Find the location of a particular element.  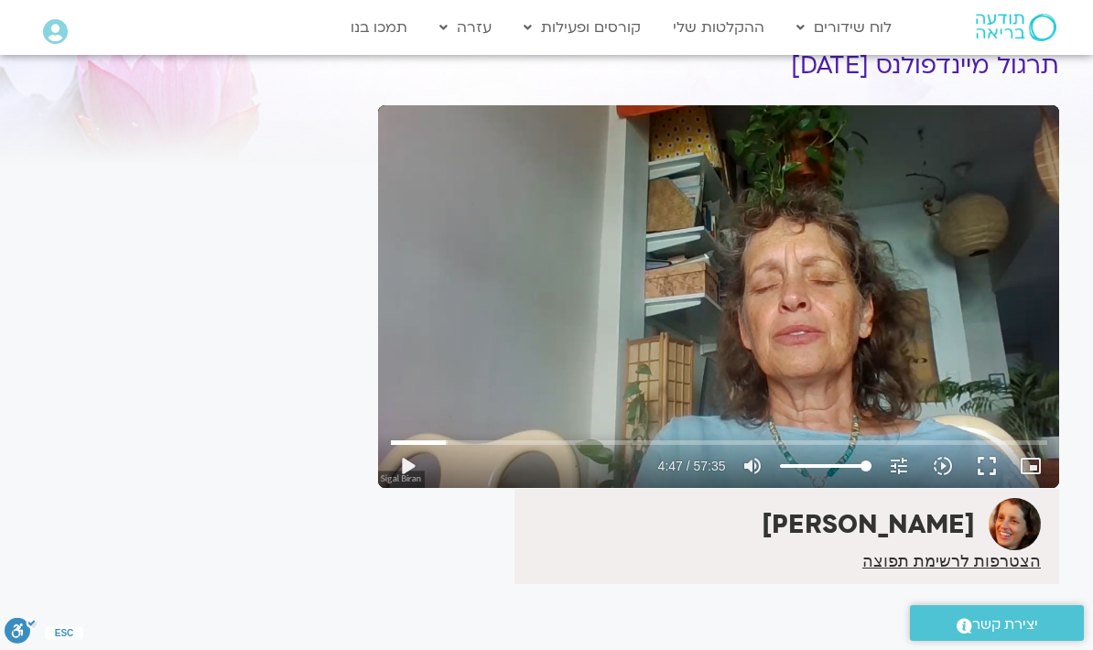

a: לוח שידורים is located at coordinates (844, 27).